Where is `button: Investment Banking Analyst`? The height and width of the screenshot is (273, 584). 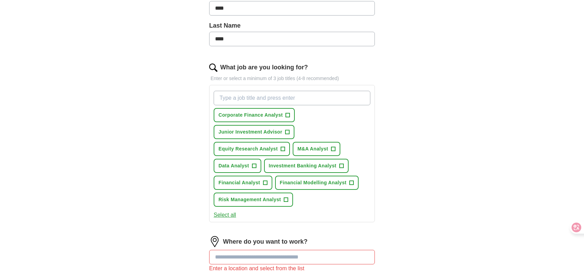 button: Investment Banking Analyst is located at coordinates (306, 166).